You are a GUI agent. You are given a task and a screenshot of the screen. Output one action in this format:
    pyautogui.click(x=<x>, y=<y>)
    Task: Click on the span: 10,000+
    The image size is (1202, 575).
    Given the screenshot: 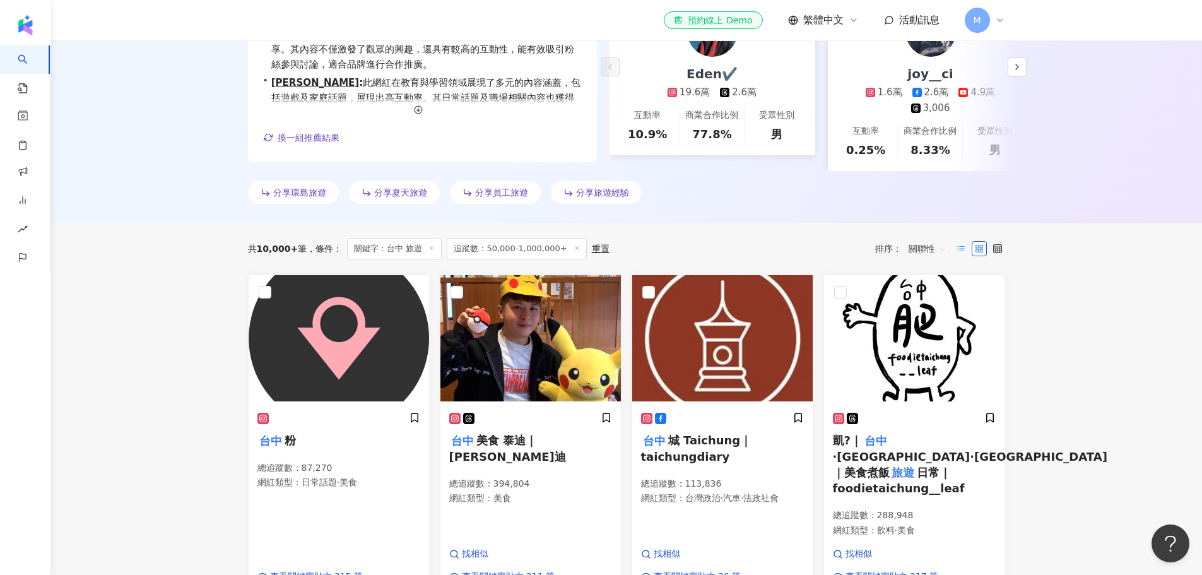 What is the action you would take?
    pyautogui.click(x=278, y=249)
    